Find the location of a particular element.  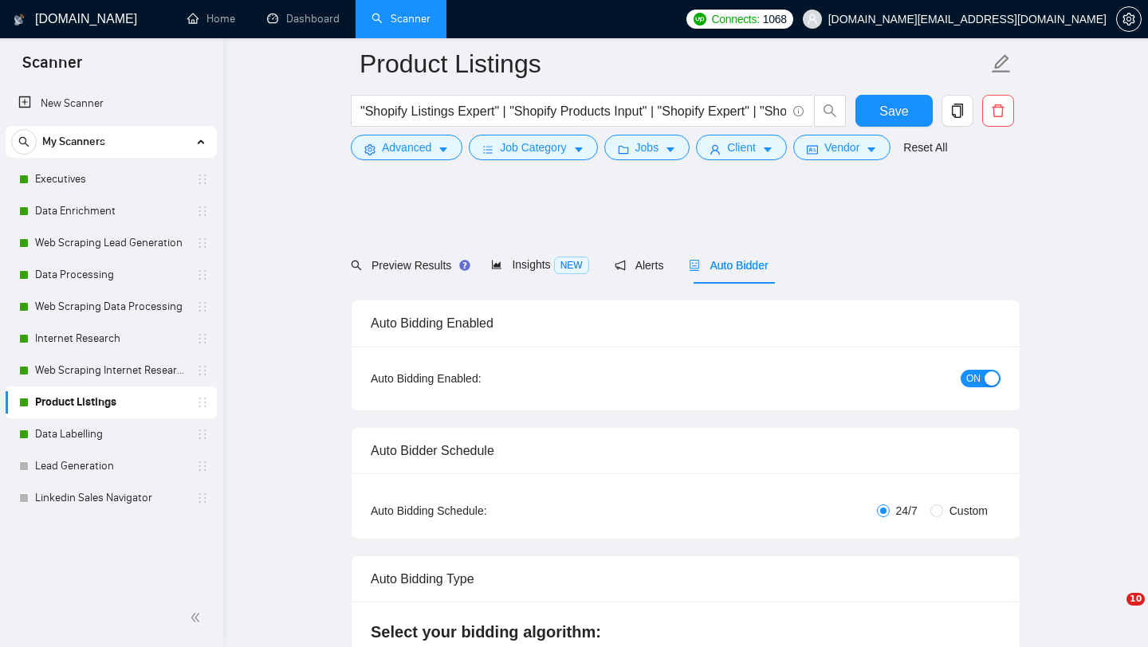

span: folder is located at coordinates (623, 149).